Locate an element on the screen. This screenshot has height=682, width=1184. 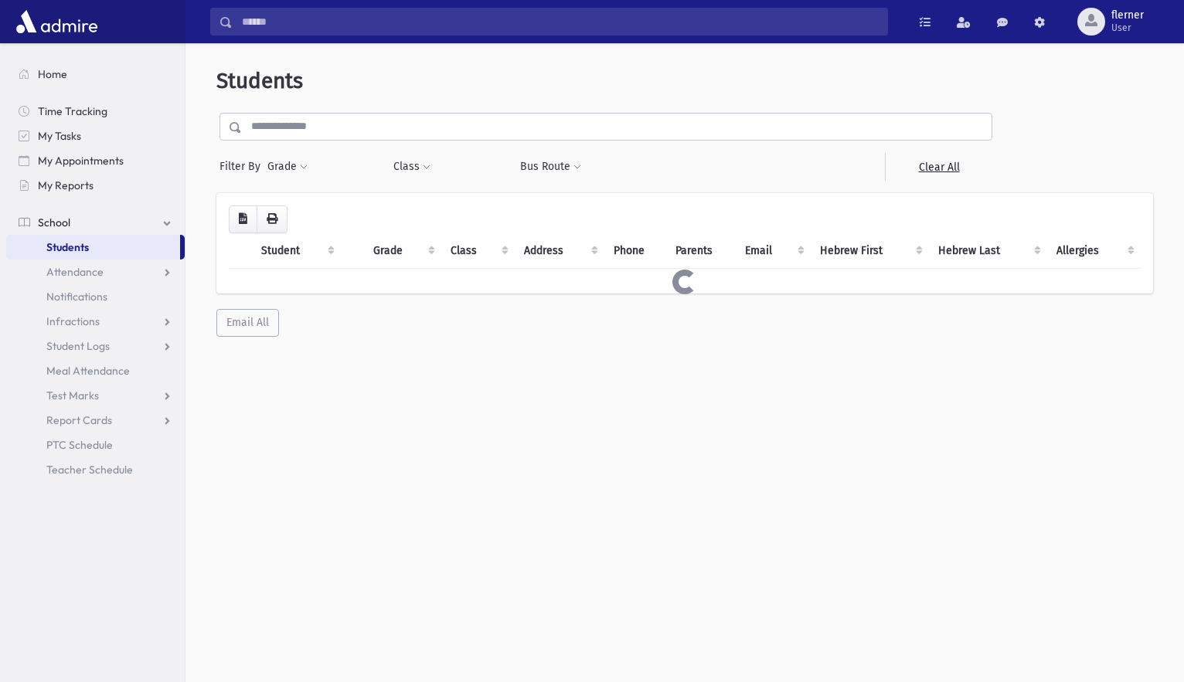
span: Report Cards is located at coordinates (79, 420).